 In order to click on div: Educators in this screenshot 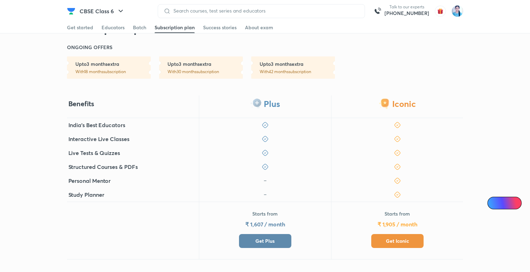, I will do `click(113, 28)`.